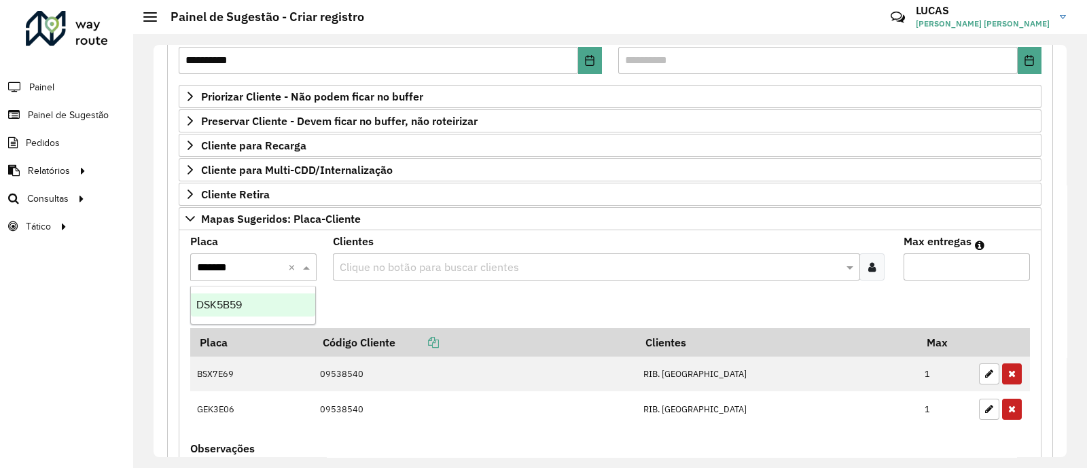 The image size is (1087, 468). What do you see at coordinates (251, 409) in the screenshot?
I see `td: GEK3E06` at bounding box center [251, 409].